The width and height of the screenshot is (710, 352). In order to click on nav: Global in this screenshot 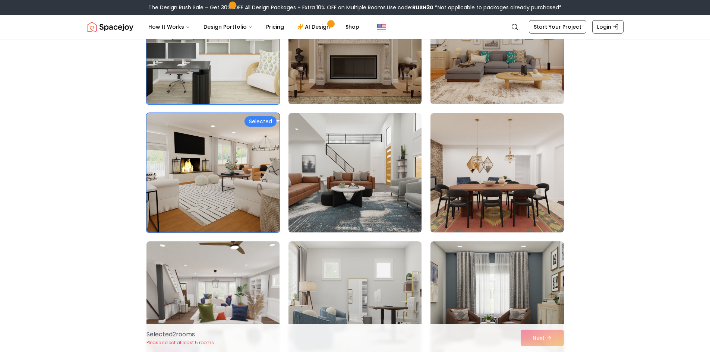, I will do `click(355, 27)`.